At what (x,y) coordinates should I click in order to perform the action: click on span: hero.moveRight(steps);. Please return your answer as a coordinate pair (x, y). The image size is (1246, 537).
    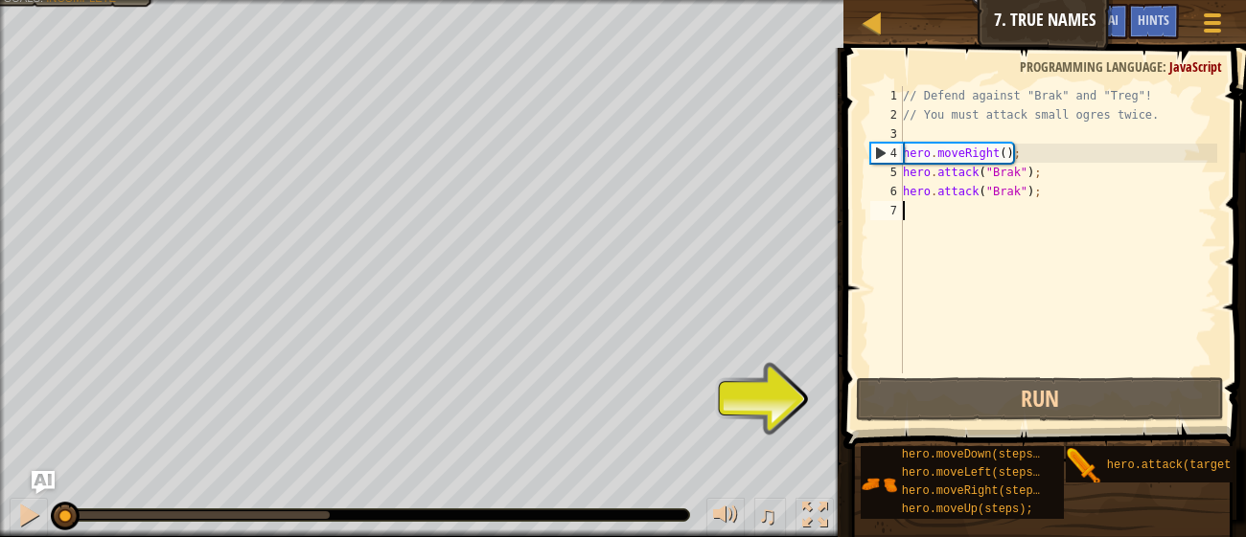
    Looking at the image, I should click on (977, 491).